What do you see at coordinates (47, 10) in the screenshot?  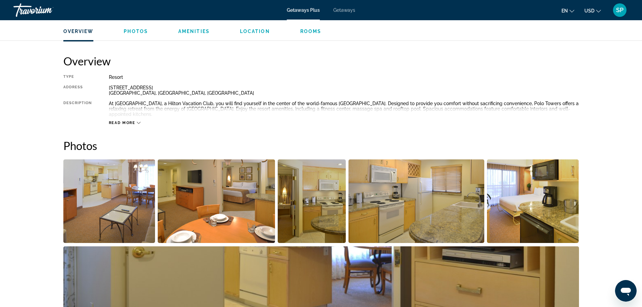 I see `a: Travorium` at bounding box center [47, 10].